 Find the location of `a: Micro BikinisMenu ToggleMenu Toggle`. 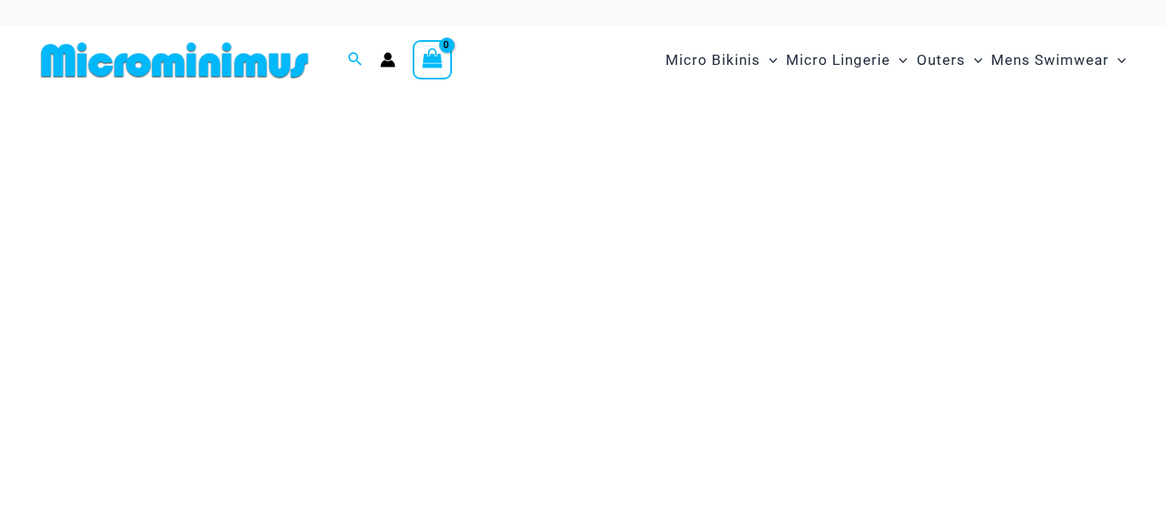

a: Micro BikinisMenu ToggleMenu Toggle is located at coordinates (721, 60).